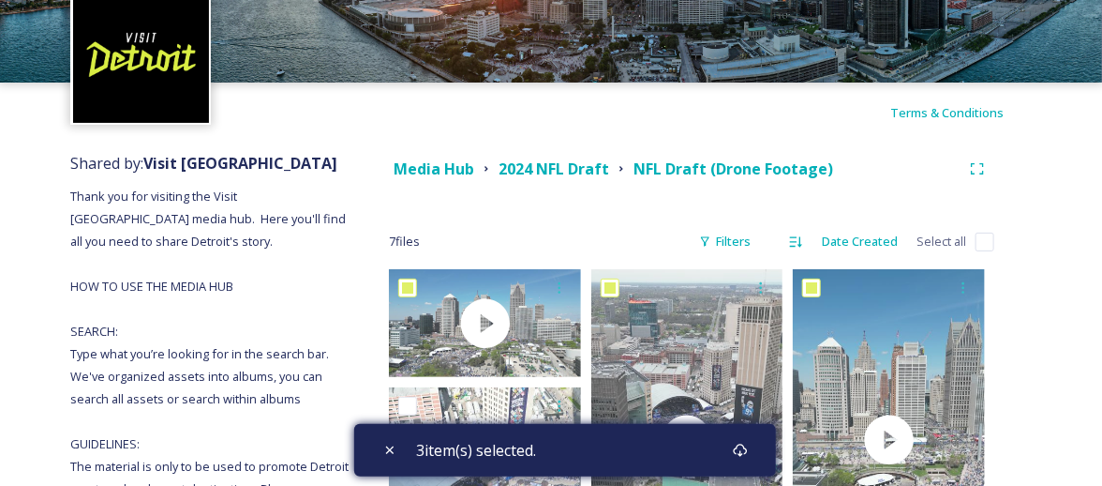 This screenshot has height=486, width=1102. Describe the element at coordinates (947, 112) in the screenshot. I see `span: Terms & Conditions` at that location.